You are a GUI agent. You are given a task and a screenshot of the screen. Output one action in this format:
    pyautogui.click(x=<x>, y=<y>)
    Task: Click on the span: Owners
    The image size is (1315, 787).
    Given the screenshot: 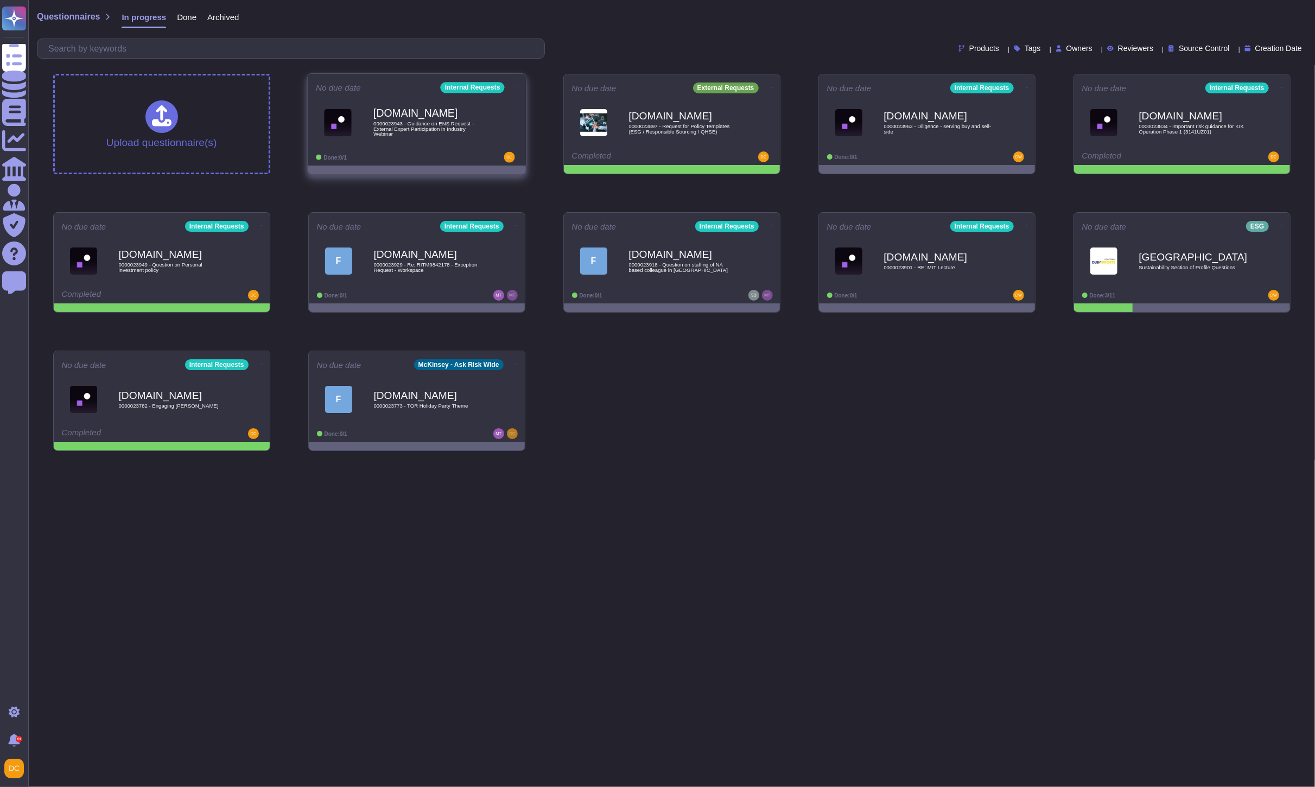 What is the action you would take?
    pyautogui.click(x=1079, y=48)
    